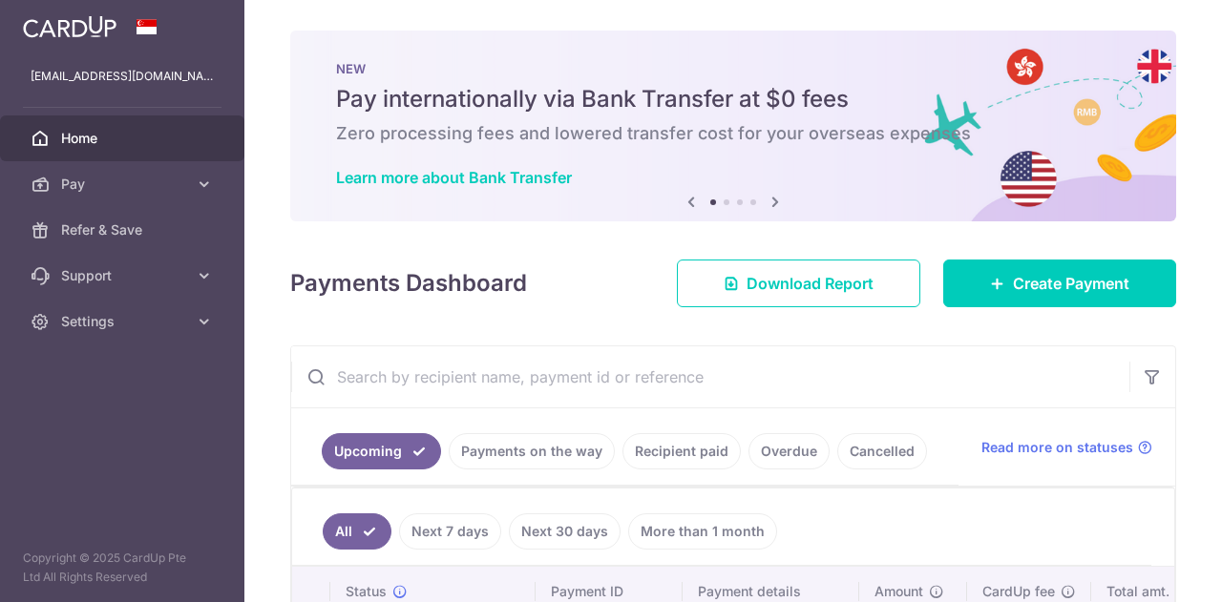  What do you see at coordinates (124, 276) in the screenshot?
I see `span: Support` at bounding box center [124, 276].